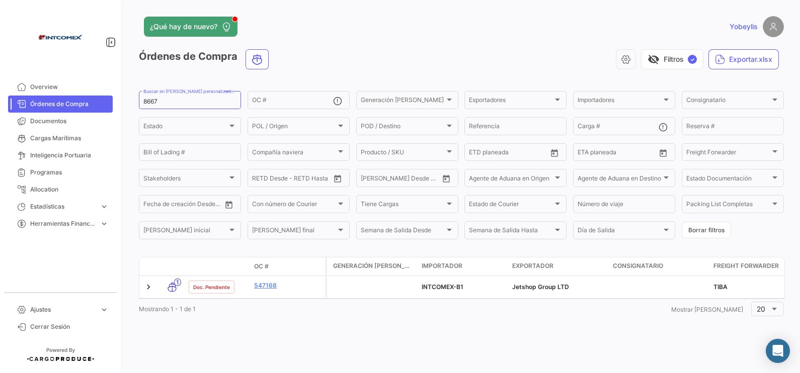 This screenshot has width=800, height=373. What do you see at coordinates (294, 154) in the screenshot?
I see `span: Compañía naviera` at bounding box center [294, 154].